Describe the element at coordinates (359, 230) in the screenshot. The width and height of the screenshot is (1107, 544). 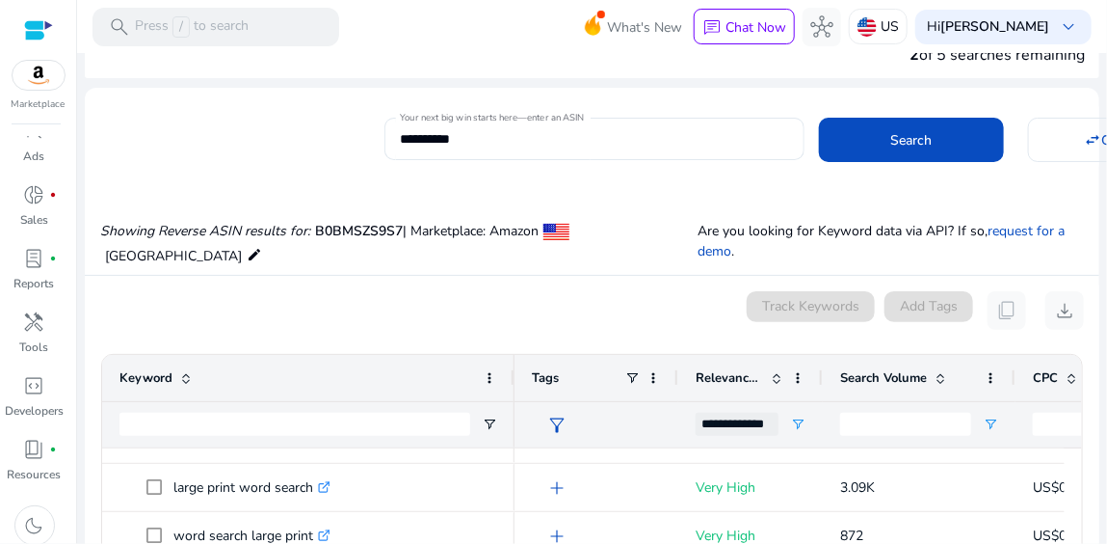
I see `span: B0BMSZS9S7` at that location.